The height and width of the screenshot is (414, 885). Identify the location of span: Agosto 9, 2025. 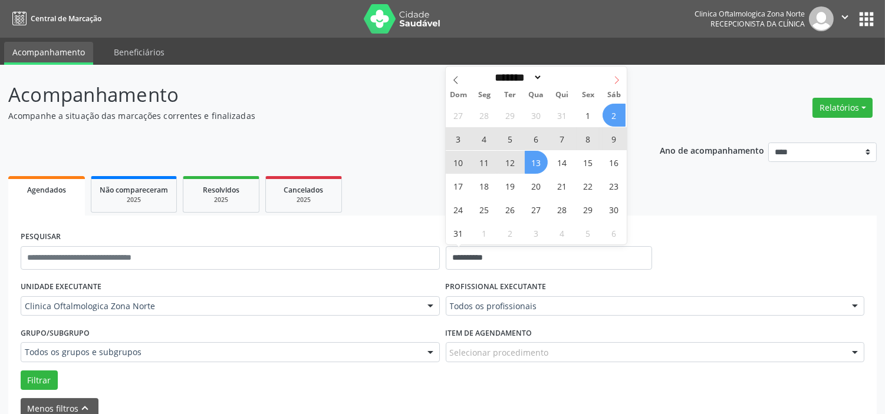
(614, 139).